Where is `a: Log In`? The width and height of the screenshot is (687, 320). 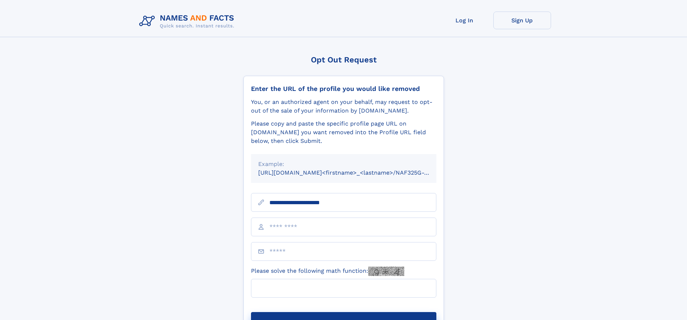 a: Log In is located at coordinates (464, 20).